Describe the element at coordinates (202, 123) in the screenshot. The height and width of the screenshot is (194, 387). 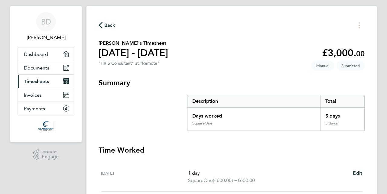
I see `div: SquareOne` at that location.